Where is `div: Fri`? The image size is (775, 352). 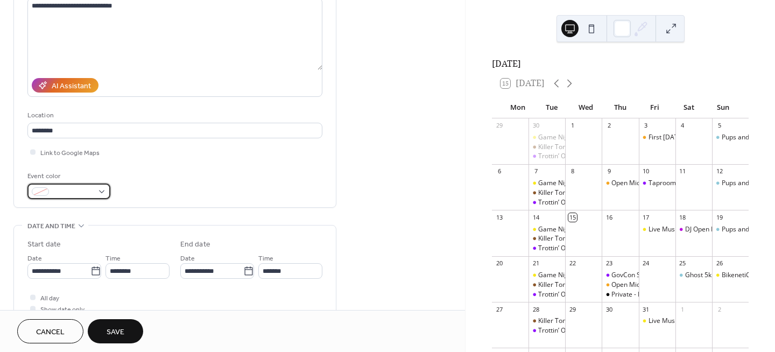 div: Fri is located at coordinates (655, 108).